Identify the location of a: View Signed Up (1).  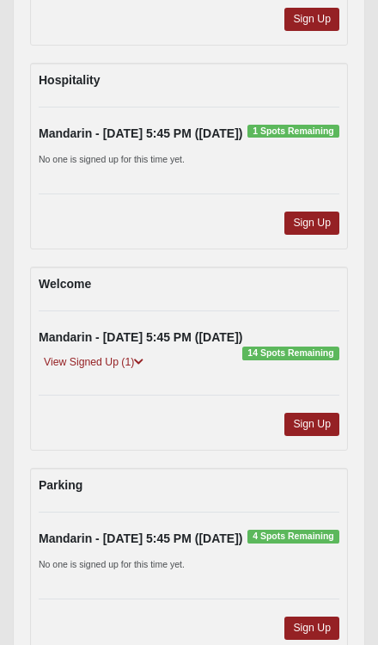
(94, 362).